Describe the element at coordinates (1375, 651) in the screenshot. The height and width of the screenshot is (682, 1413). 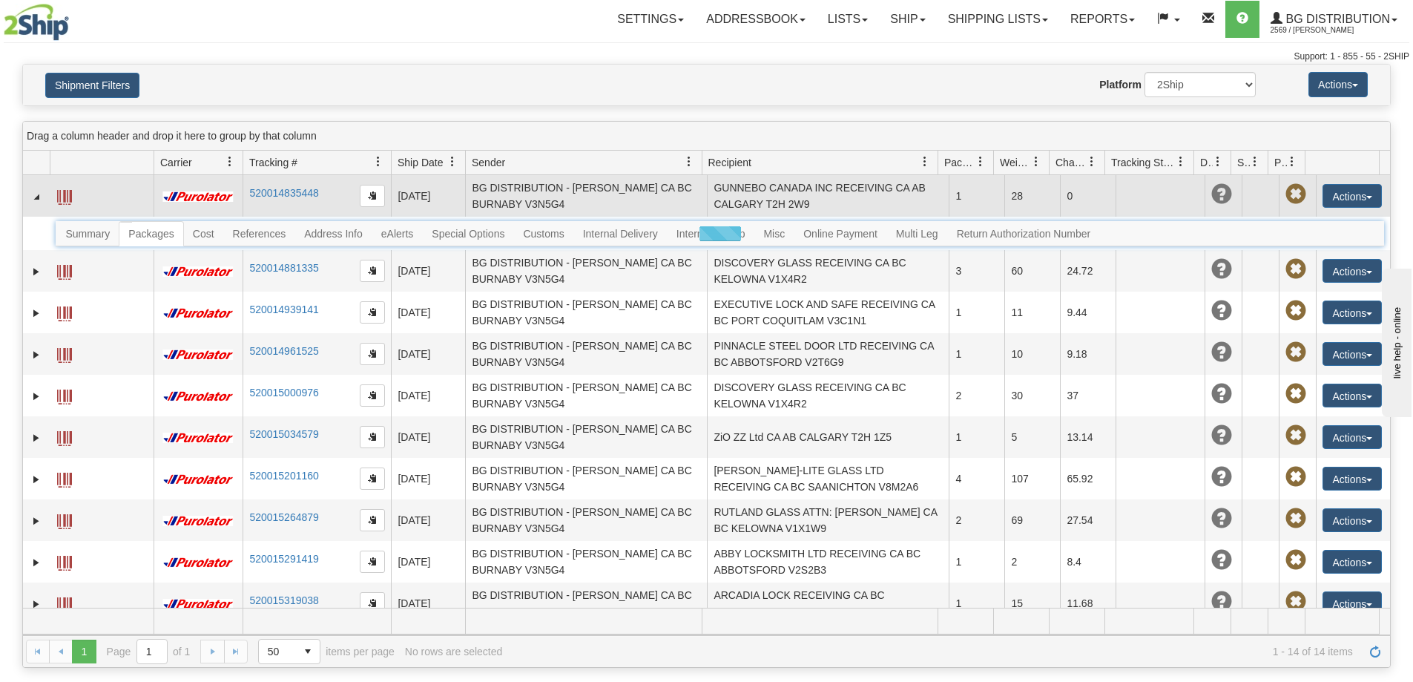
I see `a: Refresh` at that location.